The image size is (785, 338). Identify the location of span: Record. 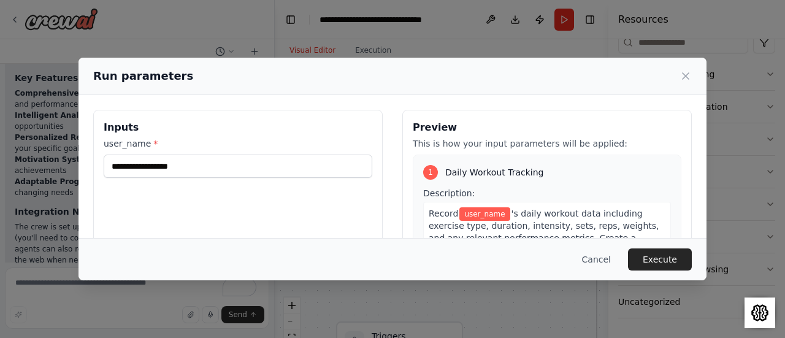
(443, 213).